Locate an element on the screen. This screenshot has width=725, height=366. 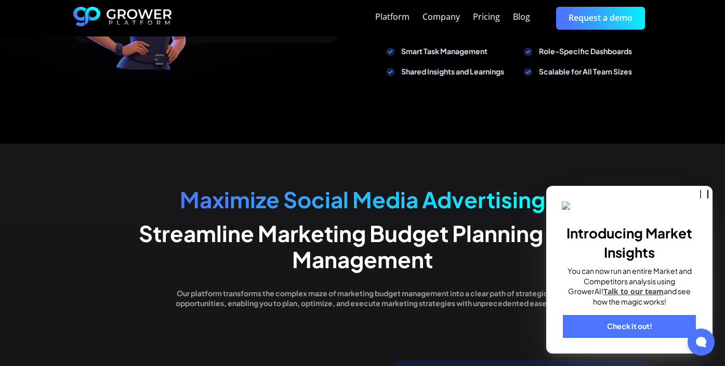
a: Platform is located at coordinates (393, 17).